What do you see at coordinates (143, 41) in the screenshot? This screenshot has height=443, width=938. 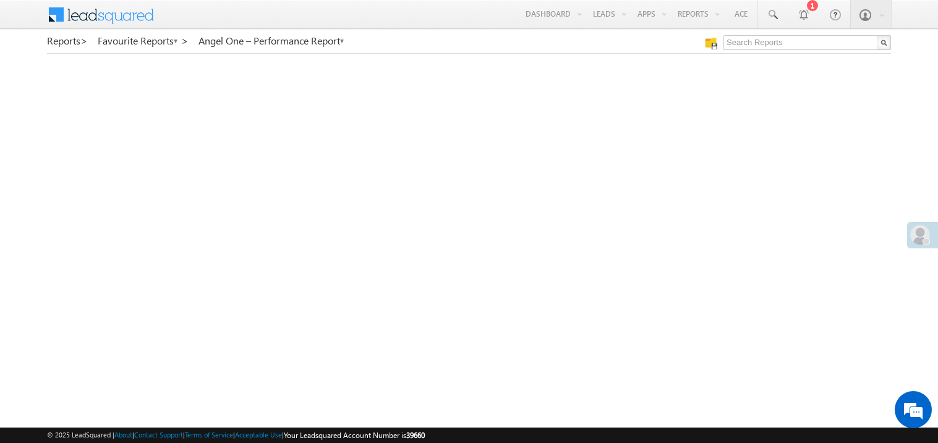 I see `a: Favourite Reports >` at bounding box center [143, 41].